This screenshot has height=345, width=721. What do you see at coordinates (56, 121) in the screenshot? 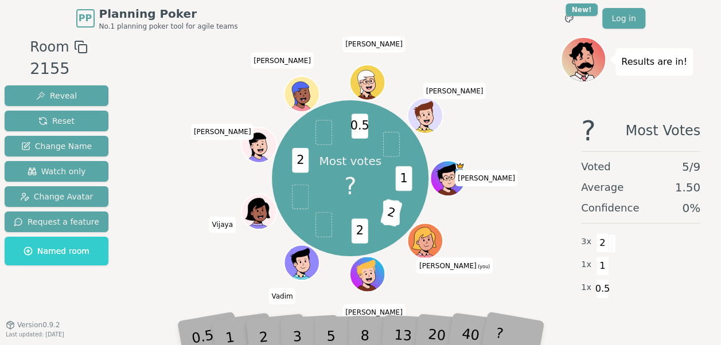
I see `button: Reset` at bounding box center [56, 121].